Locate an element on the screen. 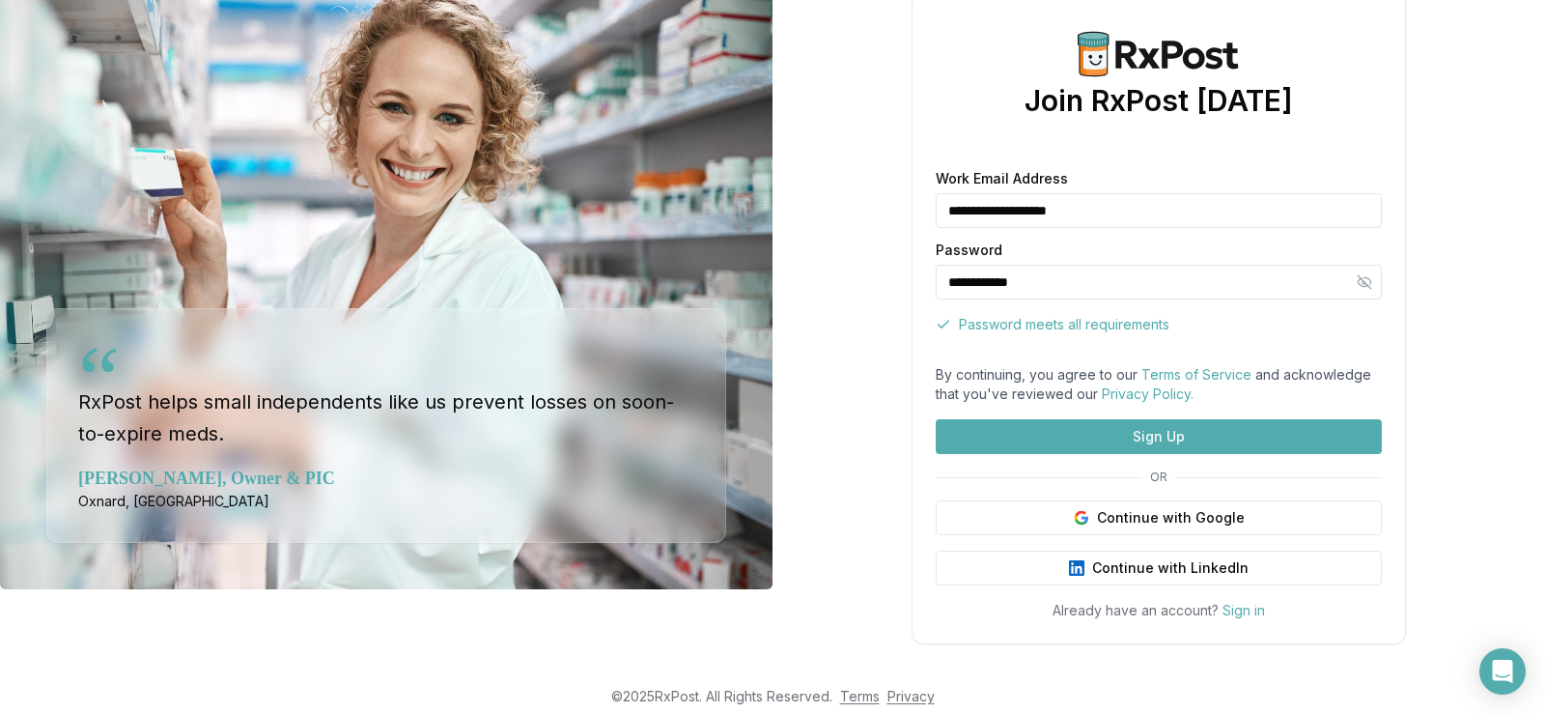  button: Hide password is located at coordinates (1365, 282).